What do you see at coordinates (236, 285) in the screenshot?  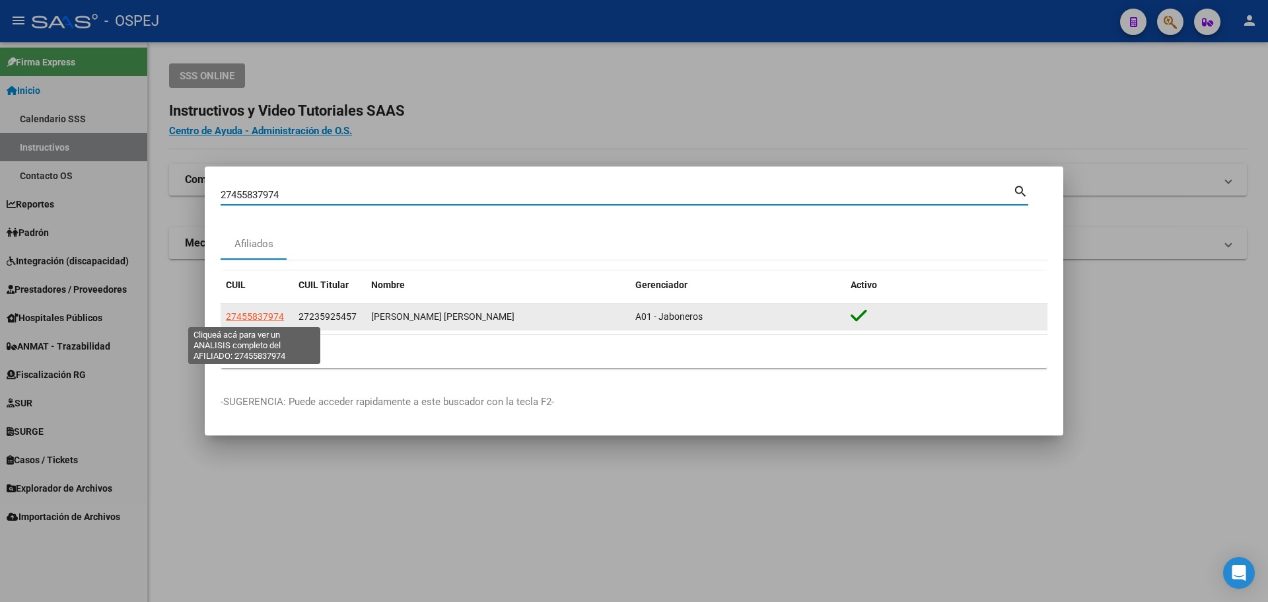 I see `span: CUIL` at bounding box center [236, 285].